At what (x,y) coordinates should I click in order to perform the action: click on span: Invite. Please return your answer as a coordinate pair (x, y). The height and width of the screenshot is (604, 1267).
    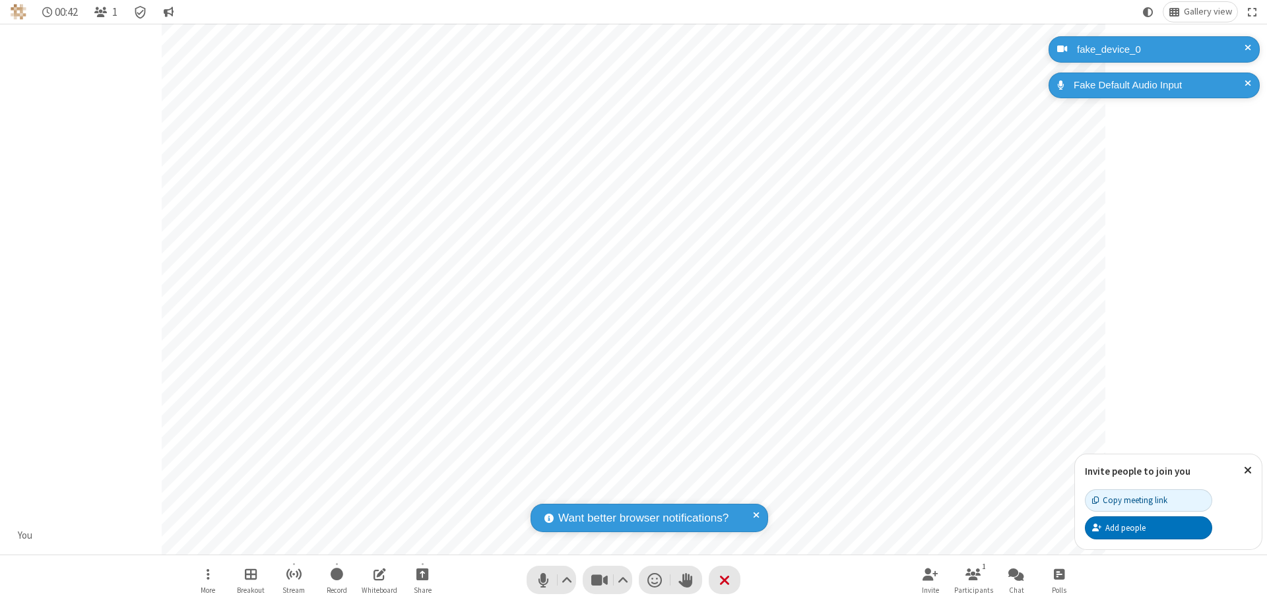
    Looking at the image, I should click on (930, 591).